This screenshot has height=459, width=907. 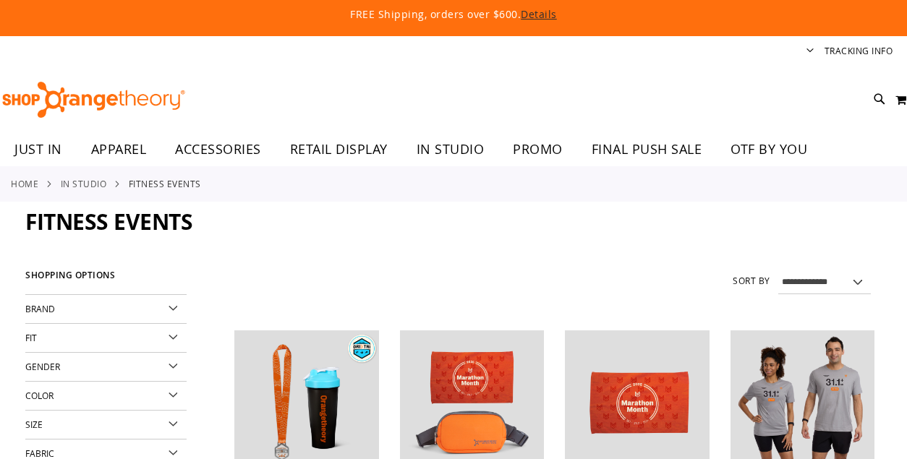 I want to click on span: Fitness Events, so click(x=108, y=221).